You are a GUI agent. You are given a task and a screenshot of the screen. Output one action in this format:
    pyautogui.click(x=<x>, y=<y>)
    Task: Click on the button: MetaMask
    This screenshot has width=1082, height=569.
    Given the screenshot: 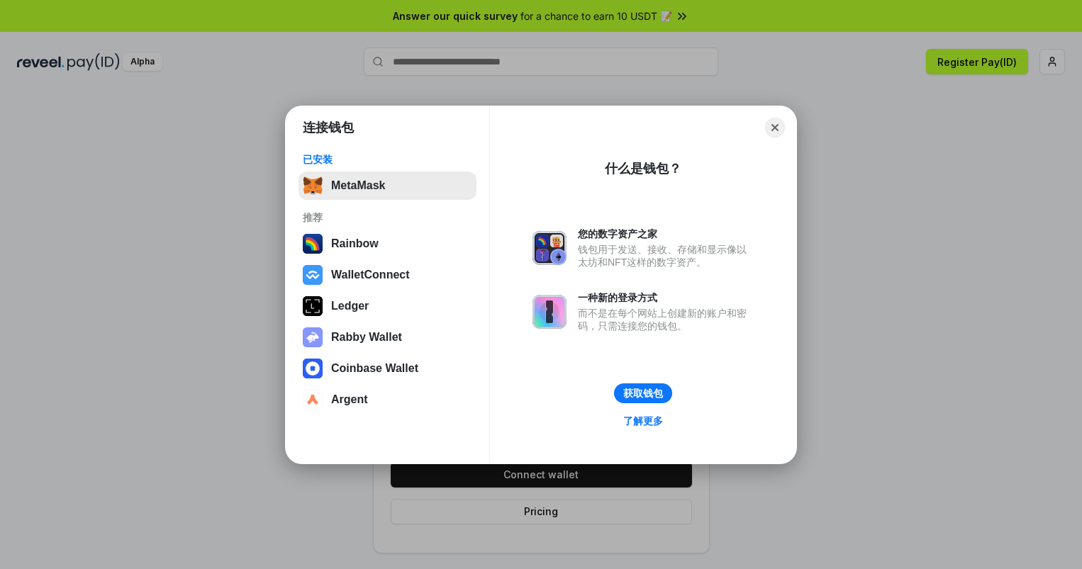 What is the action you would take?
    pyautogui.click(x=387, y=186)
    